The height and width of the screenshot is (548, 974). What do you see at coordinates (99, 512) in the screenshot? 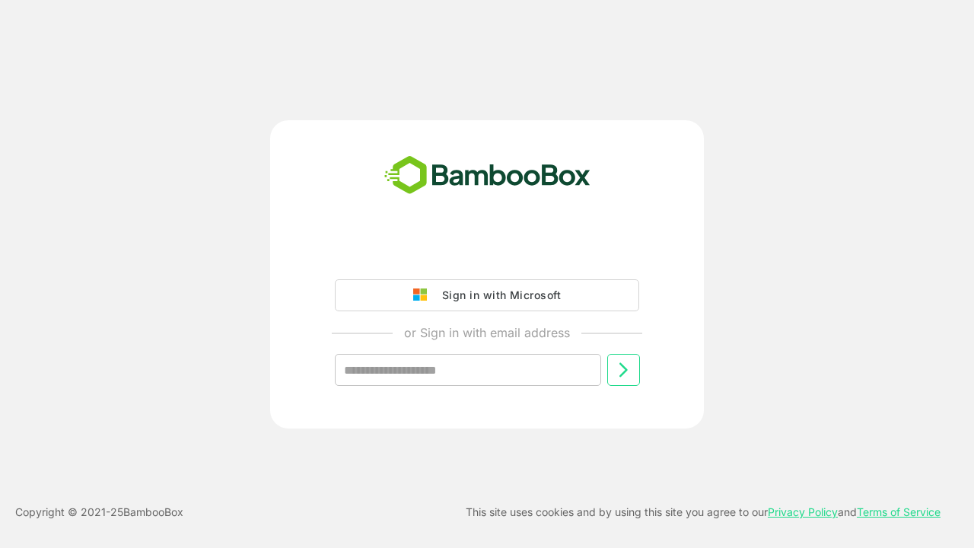
I see `p: Copyright © 2021- 25 BambooBox` at bounding box center [99, 512].